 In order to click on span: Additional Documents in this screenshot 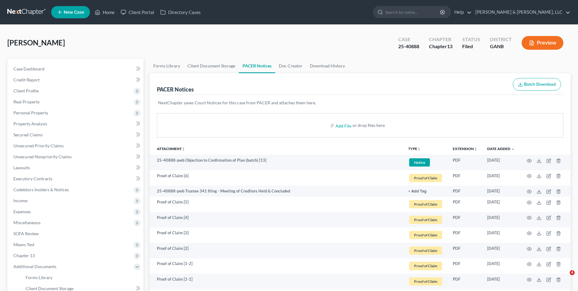, I will do `click(35, 266)`.